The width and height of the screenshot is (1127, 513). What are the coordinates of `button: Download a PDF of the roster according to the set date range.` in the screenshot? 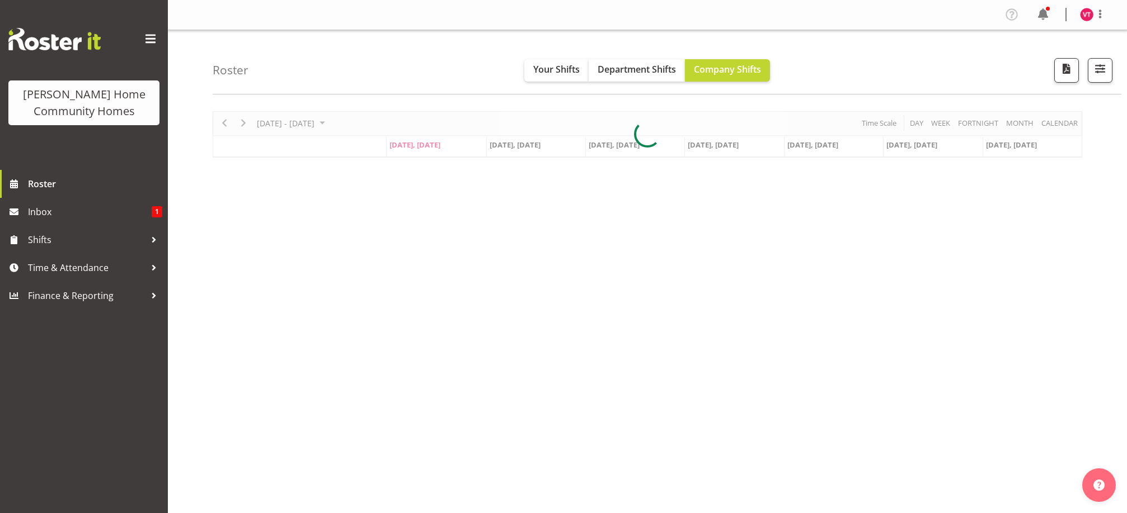 It's located at (1066, 70).